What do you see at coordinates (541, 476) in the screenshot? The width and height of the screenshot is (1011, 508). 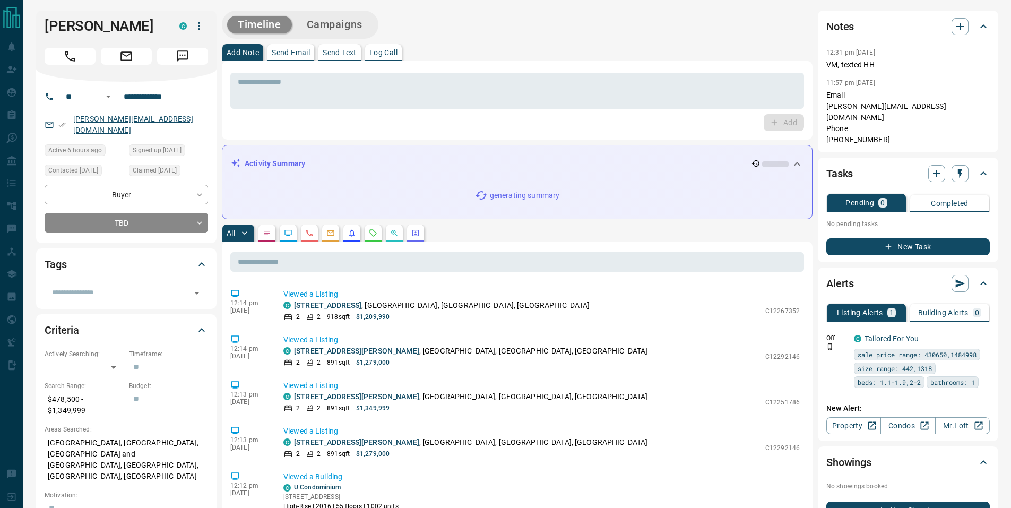 I see `p: Viewed a Building` at bounding box center [541, 476].